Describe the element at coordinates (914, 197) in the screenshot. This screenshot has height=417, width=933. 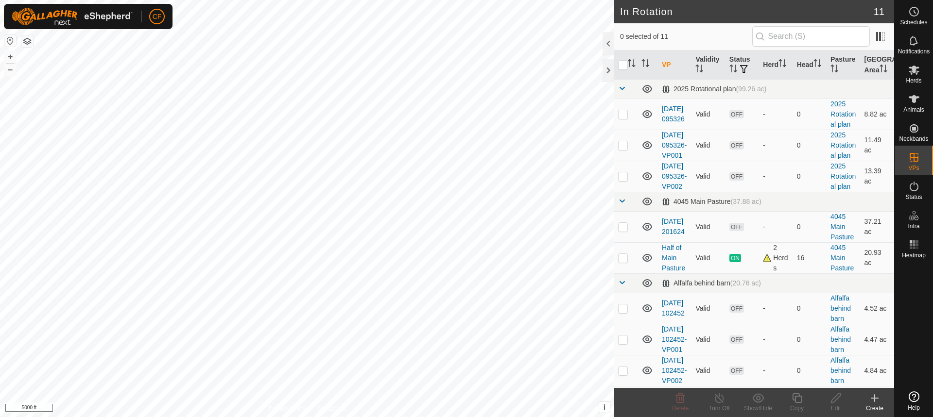
I see `span: Status` at that location.